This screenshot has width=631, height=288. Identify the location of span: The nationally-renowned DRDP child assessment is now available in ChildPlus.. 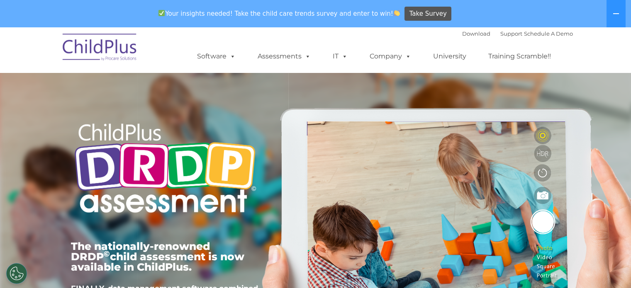
(158, 257).